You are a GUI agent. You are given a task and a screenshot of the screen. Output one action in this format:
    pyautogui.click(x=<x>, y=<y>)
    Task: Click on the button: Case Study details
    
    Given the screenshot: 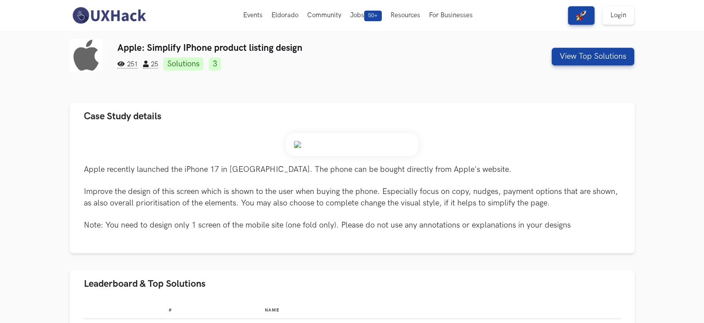 What is the action you would take?
    pyautogui.click(x=352, y=116)
    